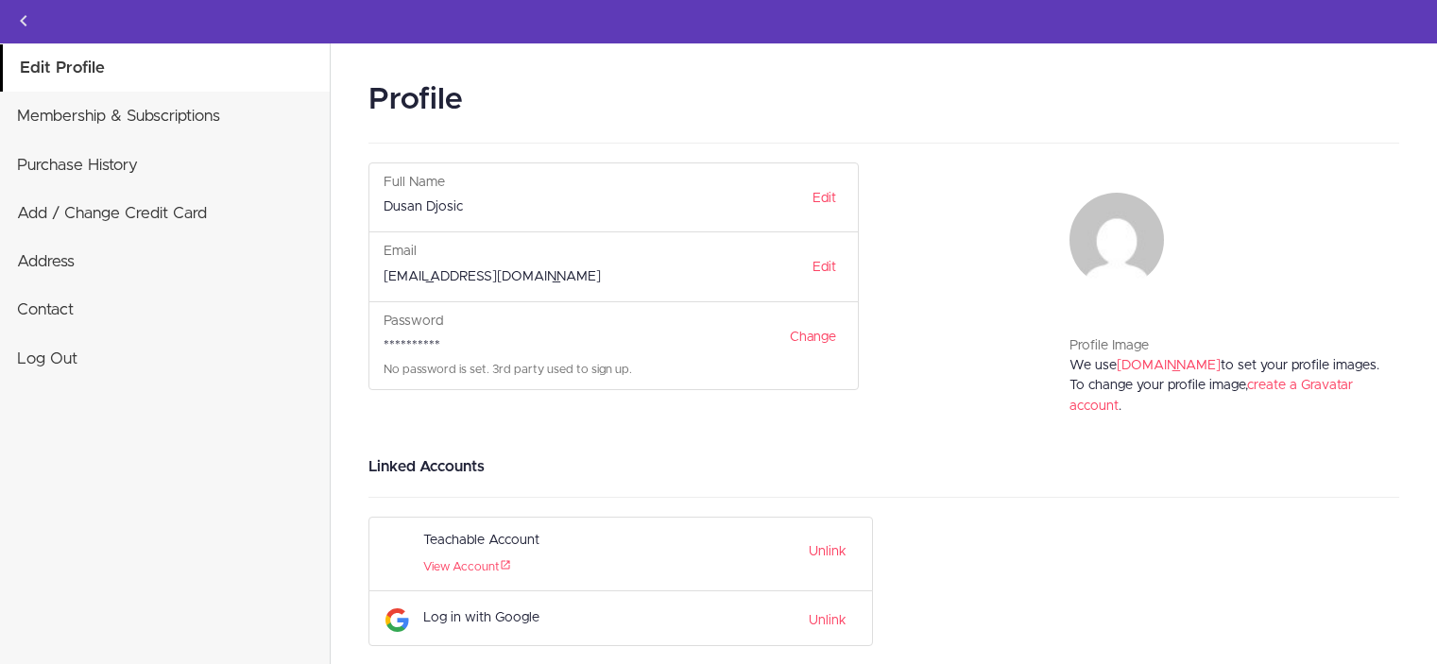  What do you see at coordinates (400, 251) in the screenshot?
I see `label: Email` at bounding box center [400, 251].